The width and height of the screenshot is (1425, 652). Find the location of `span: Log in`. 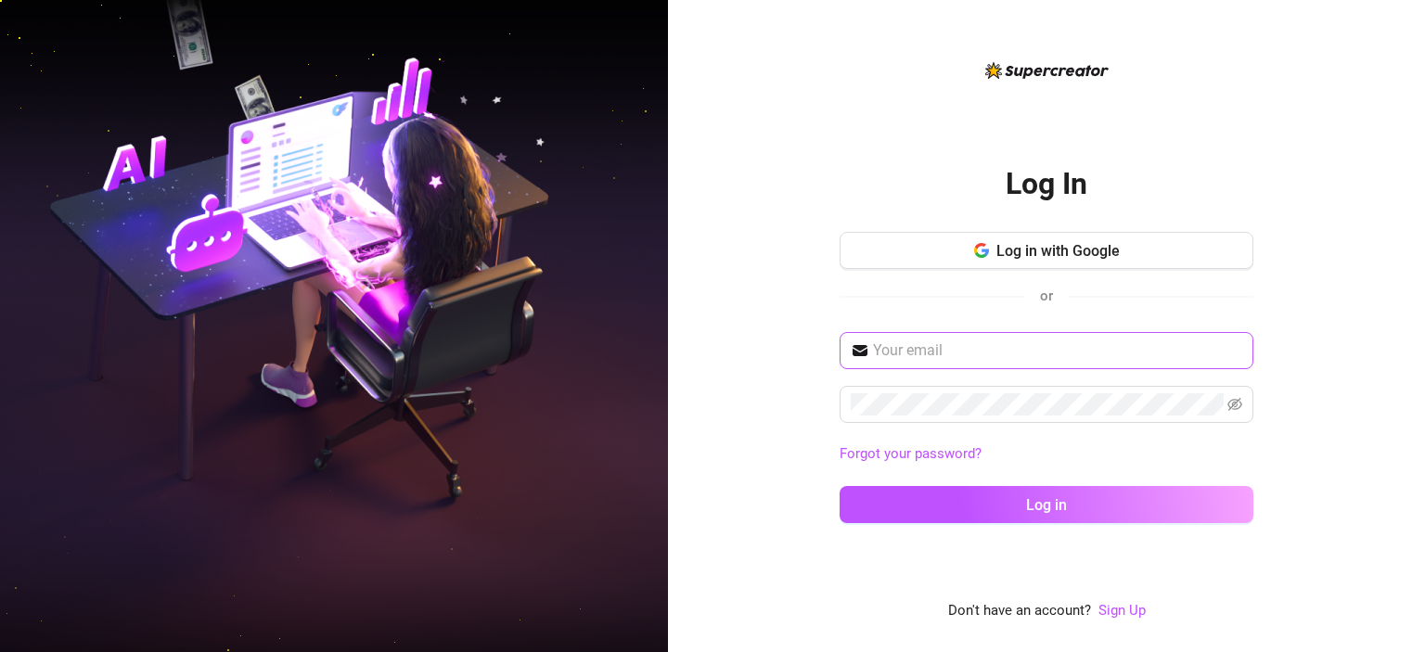

span: Log in is located at coordinates (1046, 505).